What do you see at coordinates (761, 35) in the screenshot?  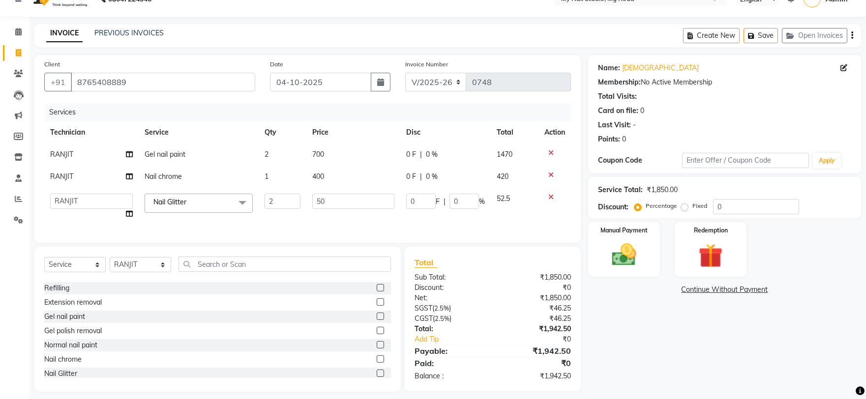 I see `button: Save` at bounding box center [761, 35].